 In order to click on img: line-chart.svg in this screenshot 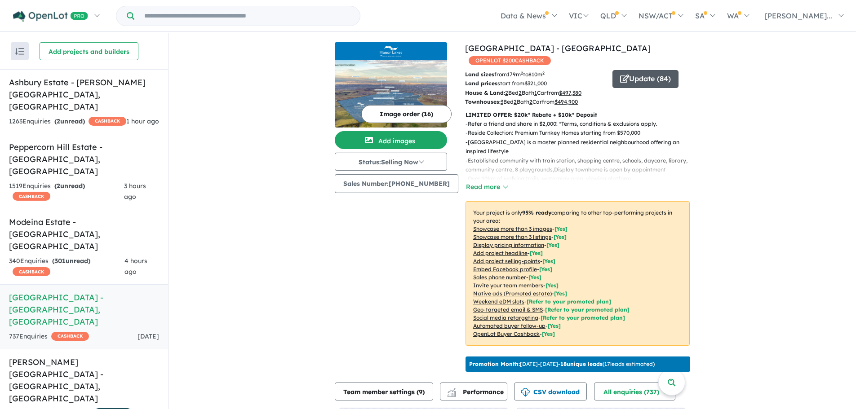, I will do `click(451, 390)`.